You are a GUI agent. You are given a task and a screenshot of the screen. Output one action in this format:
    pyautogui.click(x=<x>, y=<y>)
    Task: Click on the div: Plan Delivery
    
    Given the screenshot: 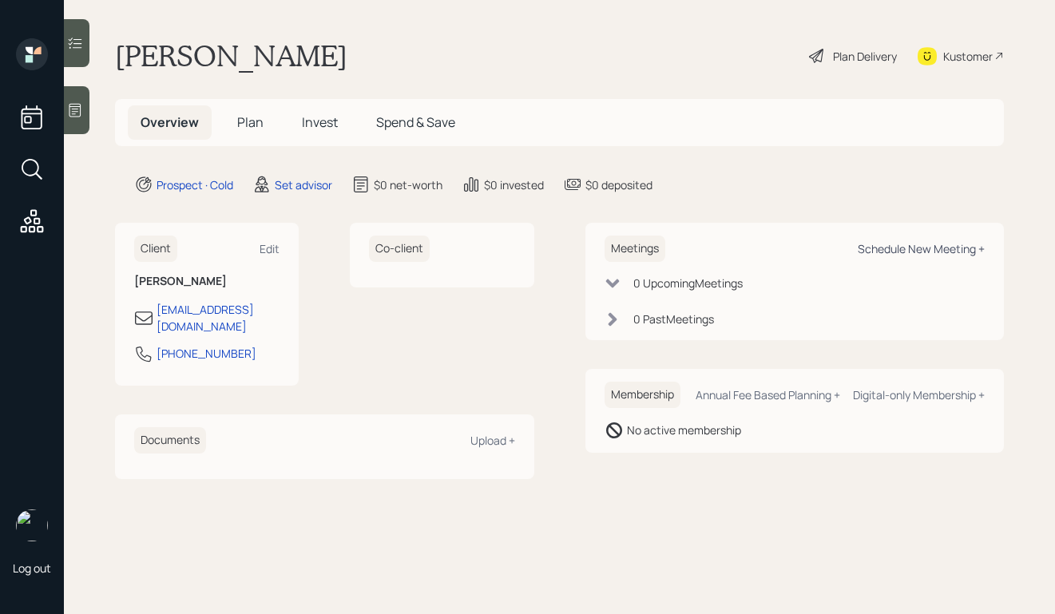 What is the action you would take?
    pyautogui.click(x=865, y=56)
    